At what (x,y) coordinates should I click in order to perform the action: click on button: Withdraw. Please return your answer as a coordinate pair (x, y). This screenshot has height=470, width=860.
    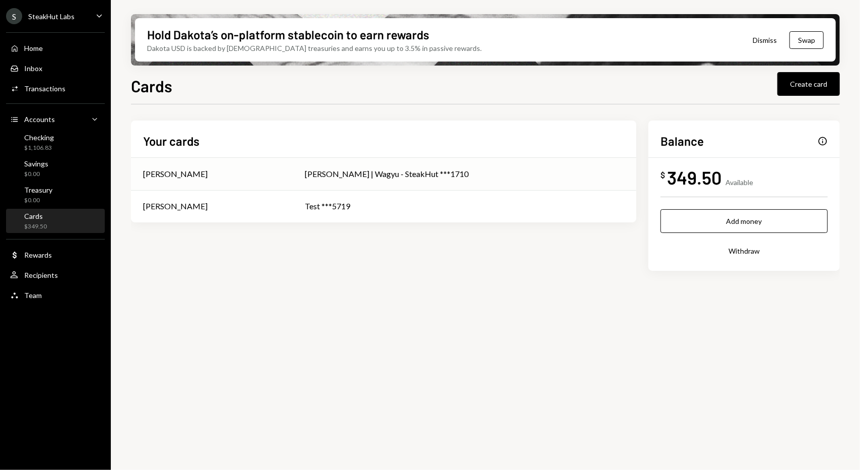
    Looking at the image, I should click on (744, 250).